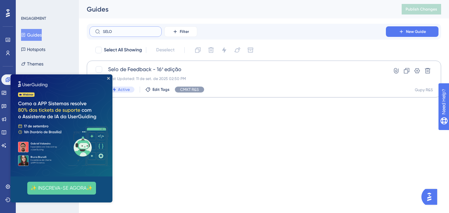 This screenshot has height=213, width=449. Describe the element at coordinates (31, 35) in the screenshot. I see `button: Guides` at that location.